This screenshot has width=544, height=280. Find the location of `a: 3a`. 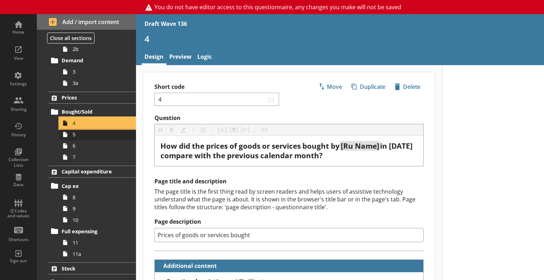

a: 3a is located at coordinates (98, 83).